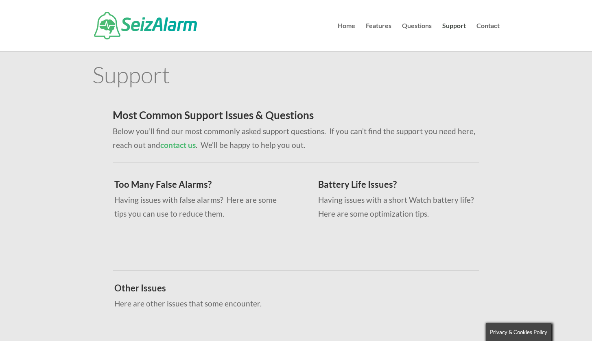 This screenshot has height=341, width=592. I want to click on p: Below you’ll find our most commonly asked support questions. If you can’t find the support you ne..., so click(296, 138).